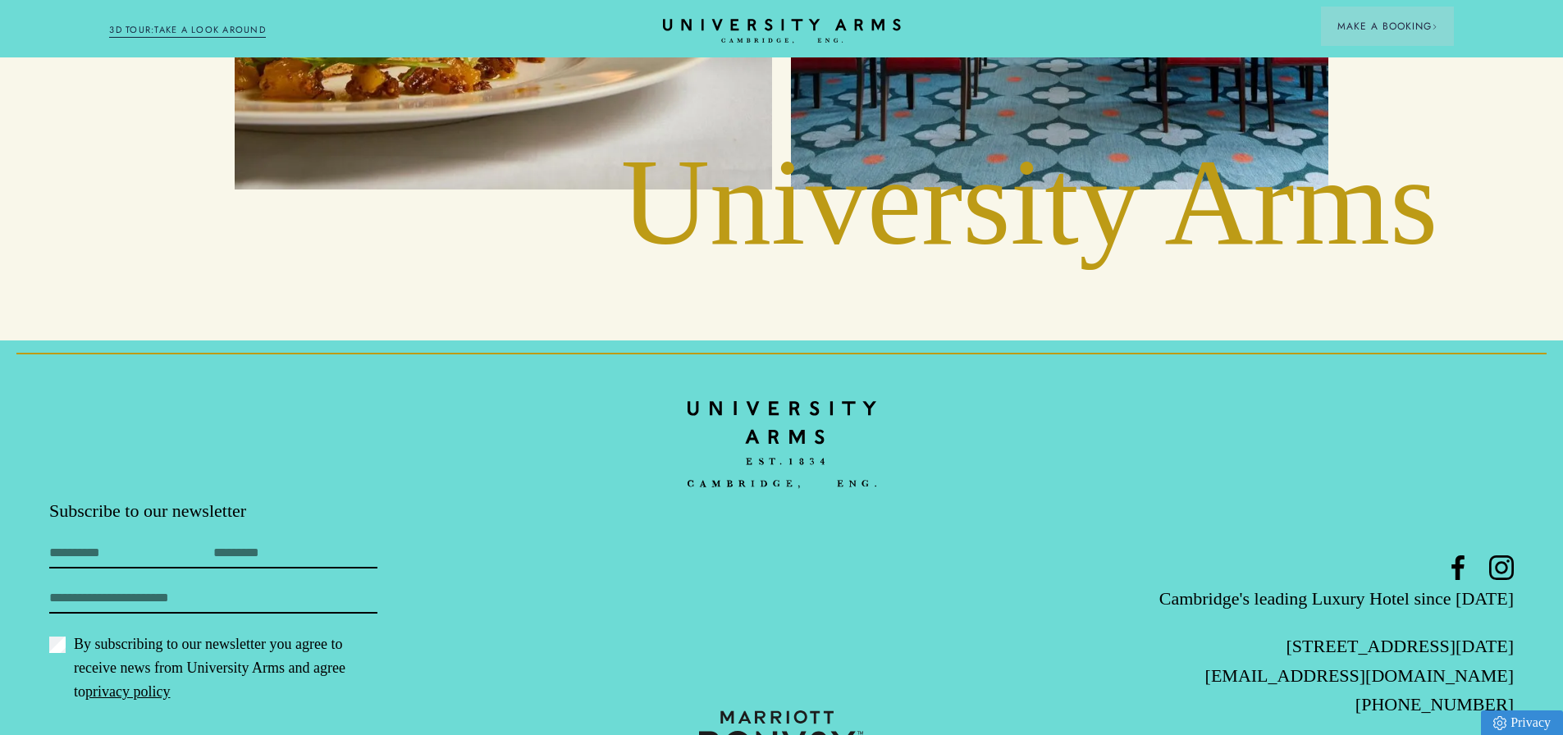  What do you see at coordinates (1501, 568) in the screenshot?
I see `a: Instagram` at bounding box center [1501, 568].